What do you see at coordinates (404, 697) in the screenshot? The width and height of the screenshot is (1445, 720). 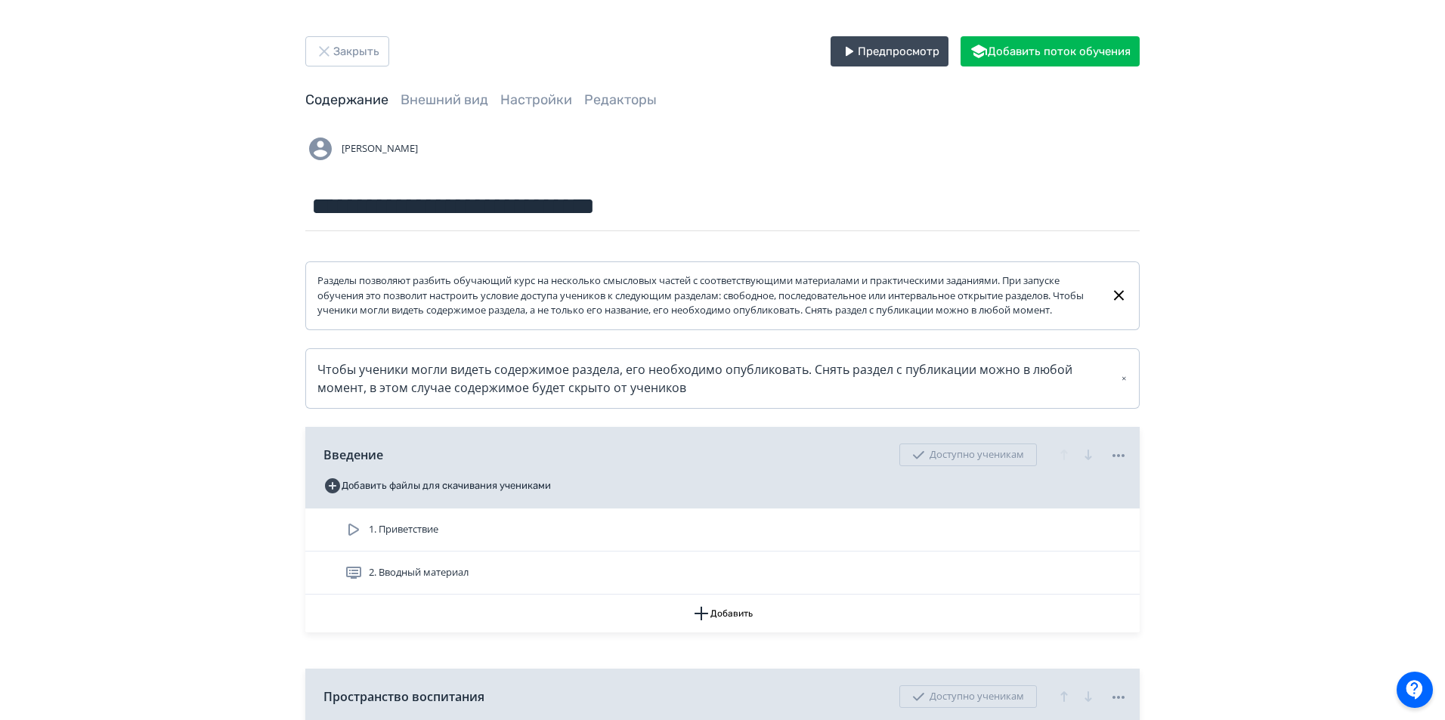 I see `span: Пространство воспитания` at bounding box center [404, 697].